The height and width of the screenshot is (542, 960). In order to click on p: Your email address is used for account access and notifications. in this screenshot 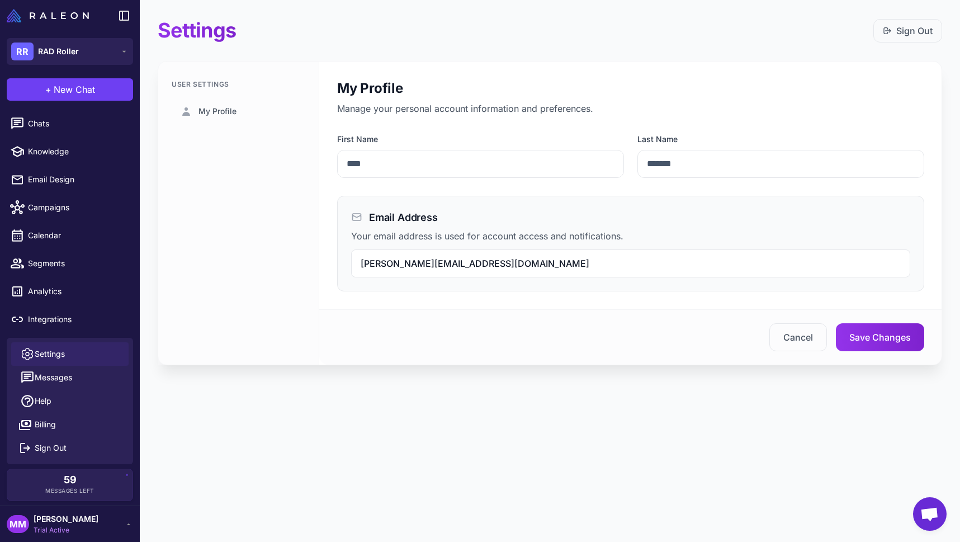, I will do `click(631, 236)`.